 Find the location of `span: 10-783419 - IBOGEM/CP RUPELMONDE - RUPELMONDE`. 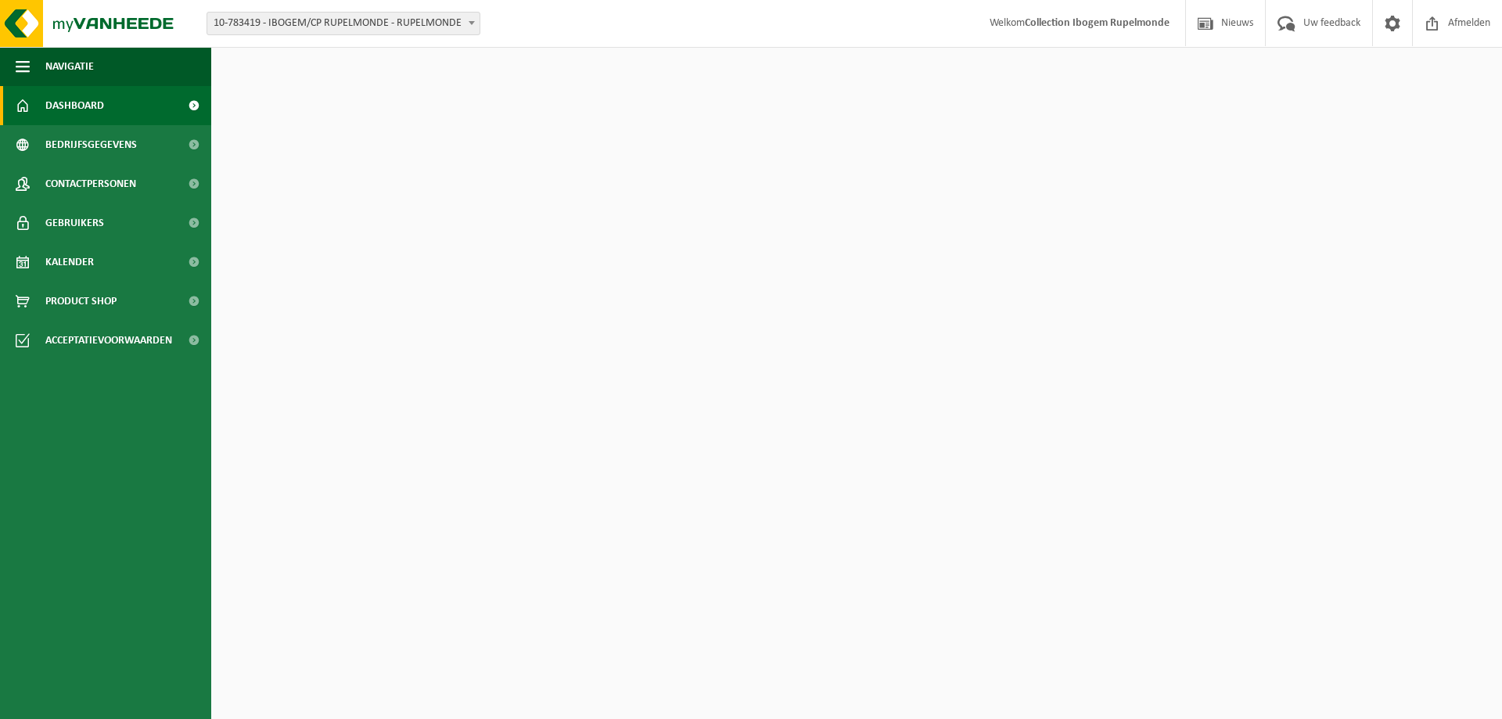

span: 10-783419 - IBOGEM/CP RUPELMONDE - RUPELMONDE is located at coordinates (343, 23).